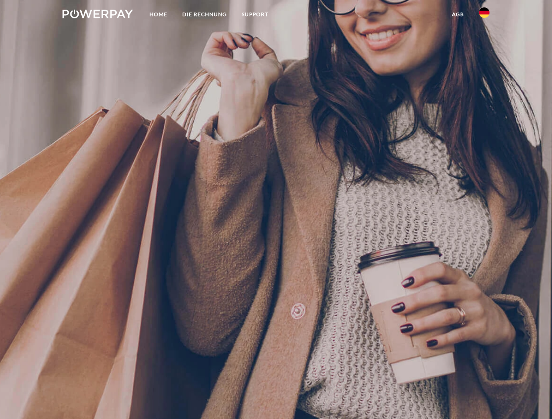  Describe the element at coordinates (97, 14) in the screenshot. I see `img: logo-powerpay-white.svg` at that location.